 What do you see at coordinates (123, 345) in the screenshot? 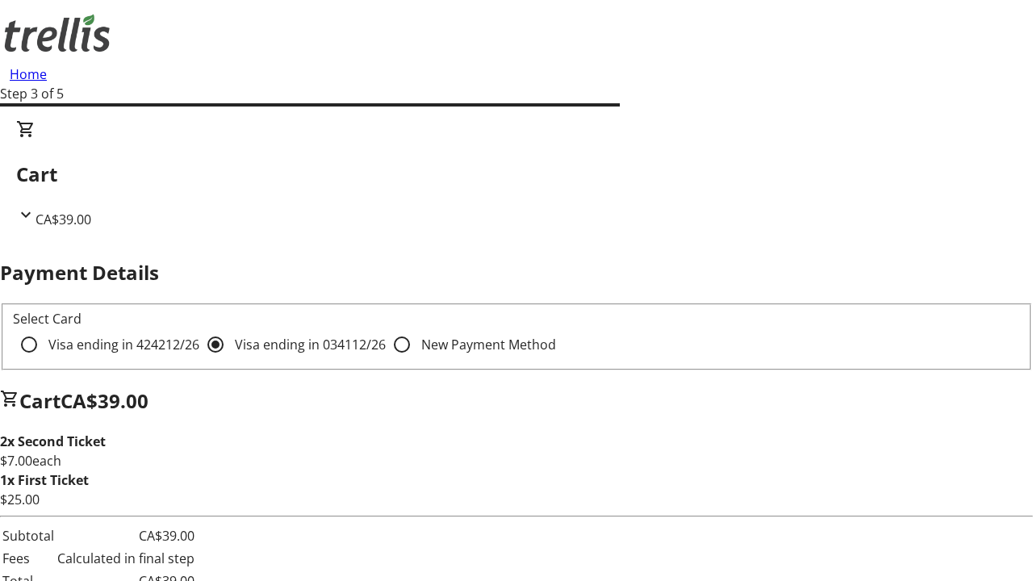
I see `span: Visa ending in 4242` at bounding box center [123, 345].